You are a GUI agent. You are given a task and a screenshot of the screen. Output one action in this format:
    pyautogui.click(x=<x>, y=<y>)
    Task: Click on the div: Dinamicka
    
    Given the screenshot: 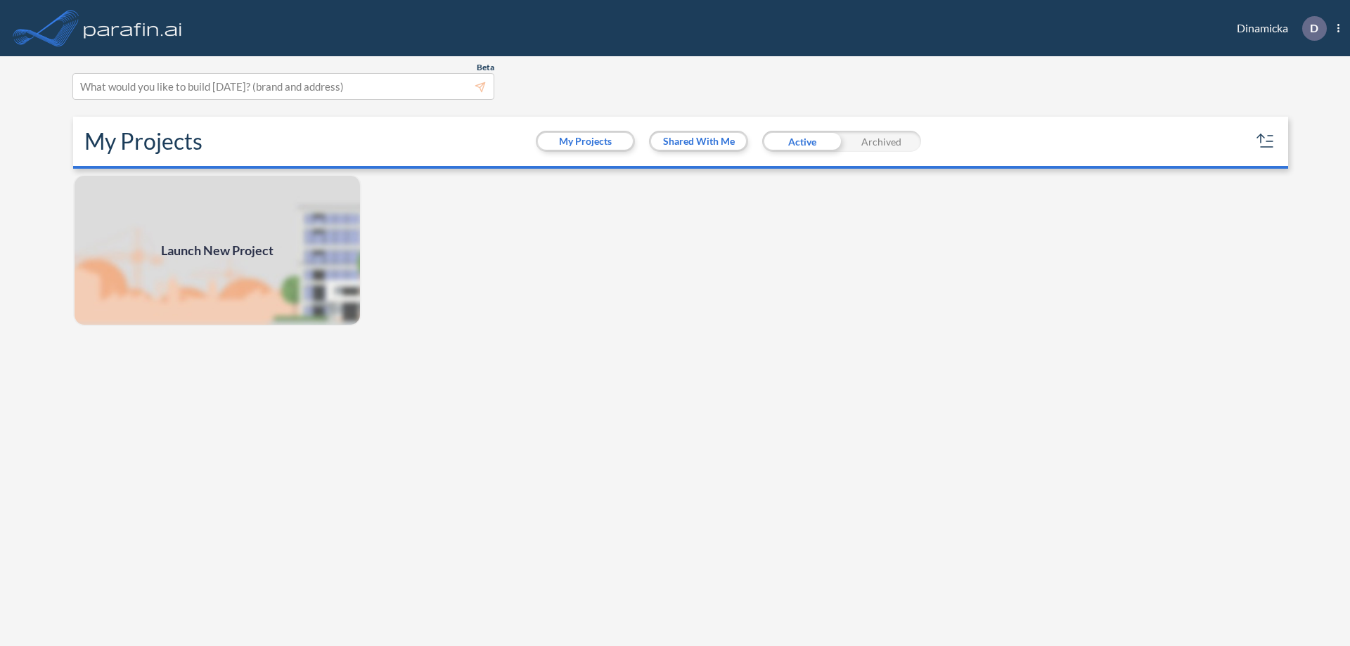 What is the action you would take?
    pyautogui.click(x=1278, y=28)
    